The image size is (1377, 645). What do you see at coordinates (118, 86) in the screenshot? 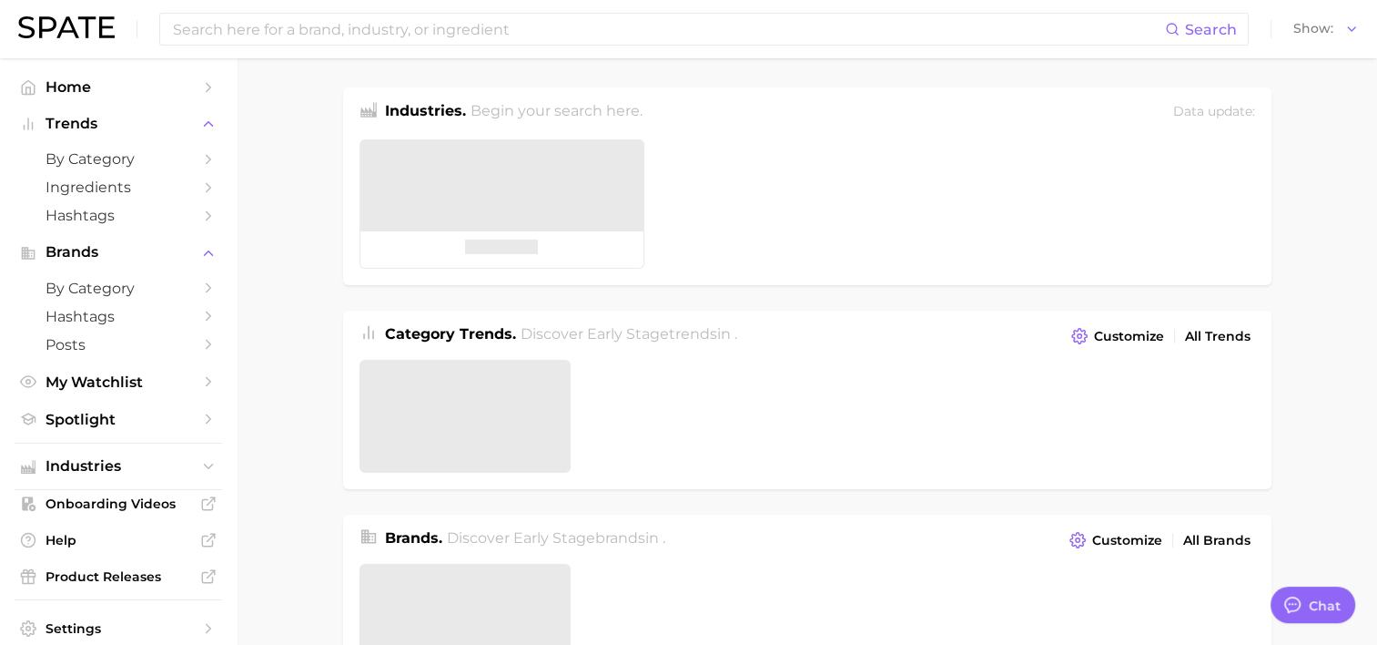
I see `a: Home` at bounding box center [118, 86].